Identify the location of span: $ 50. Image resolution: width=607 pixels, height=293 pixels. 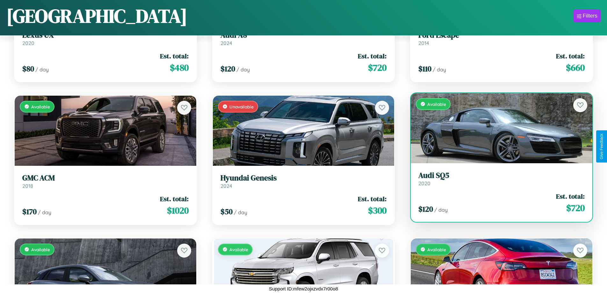
(227, 211).